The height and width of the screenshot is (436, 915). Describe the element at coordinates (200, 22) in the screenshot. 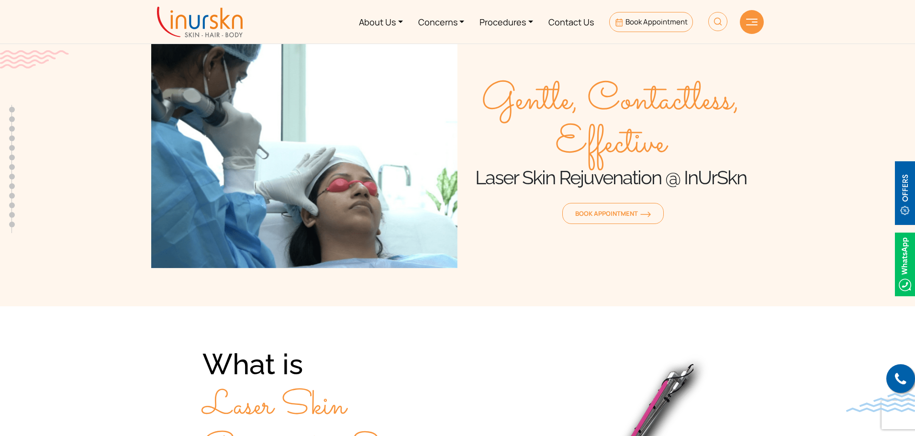

I see `img: inurskn-logo` at that location.